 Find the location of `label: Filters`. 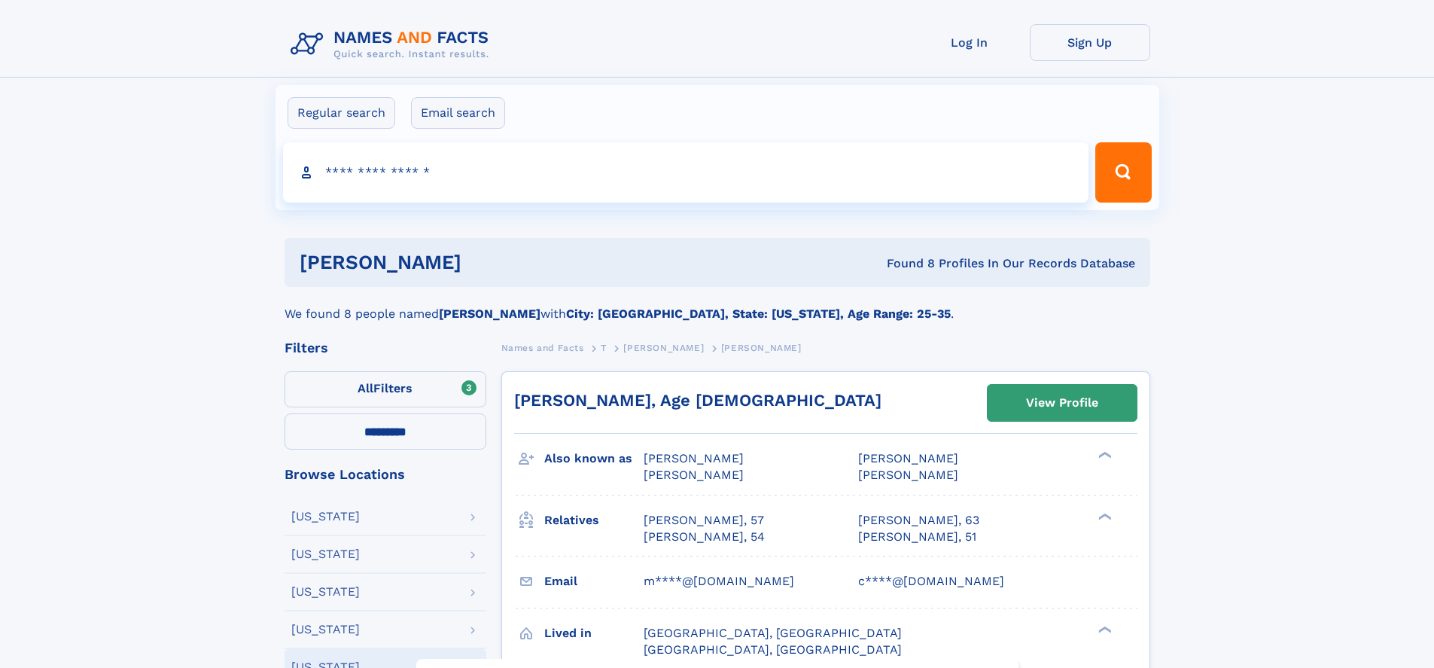

label: Filters is located at coordinates (385, 389).